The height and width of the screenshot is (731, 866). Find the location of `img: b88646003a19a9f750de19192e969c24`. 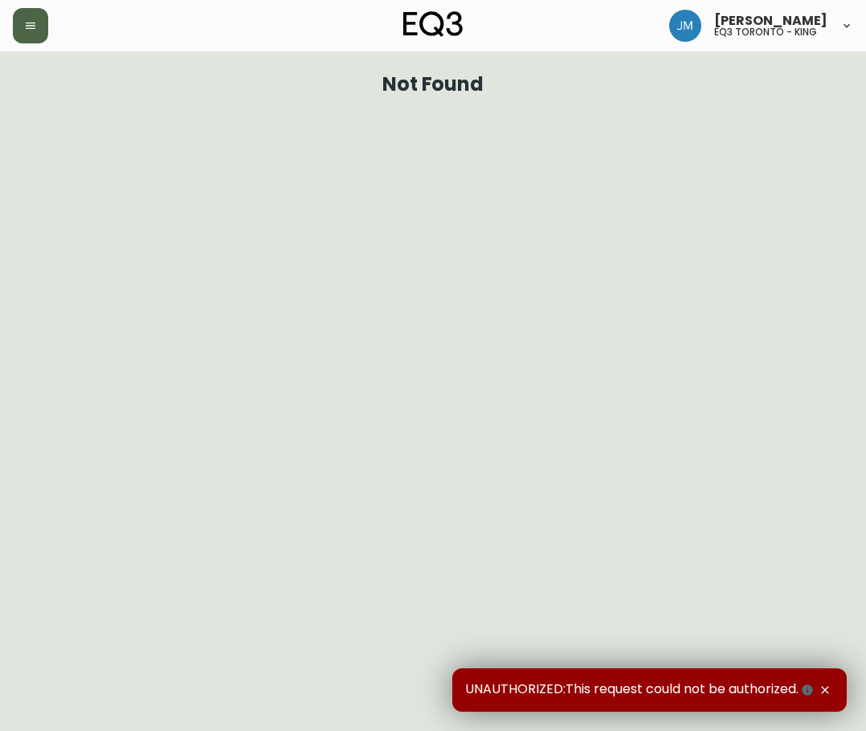

img: b88646003a19a9f750de19192e969c24 is located at coordinates (685, 26).